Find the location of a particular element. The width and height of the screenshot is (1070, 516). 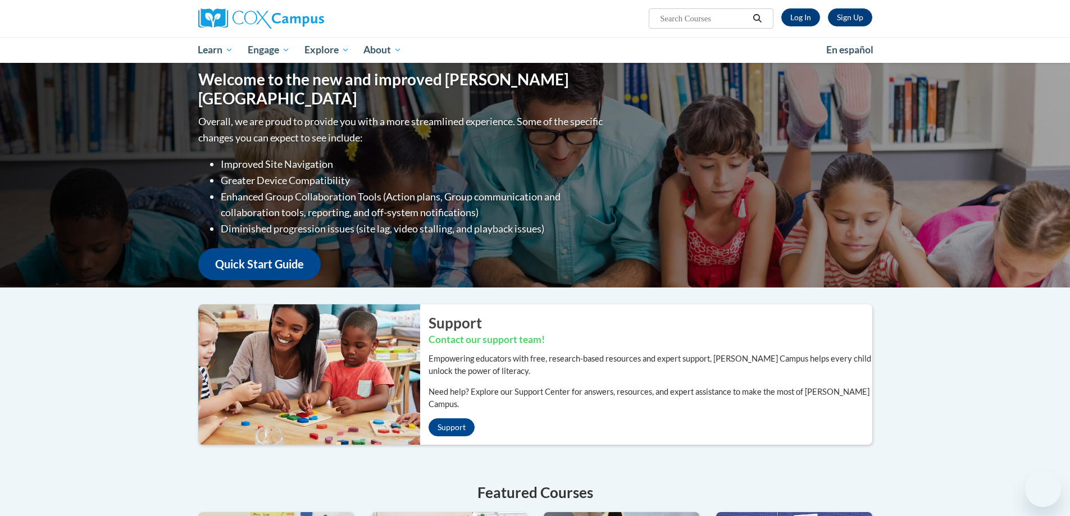

a: Learn is located at coordinates (216, 50).